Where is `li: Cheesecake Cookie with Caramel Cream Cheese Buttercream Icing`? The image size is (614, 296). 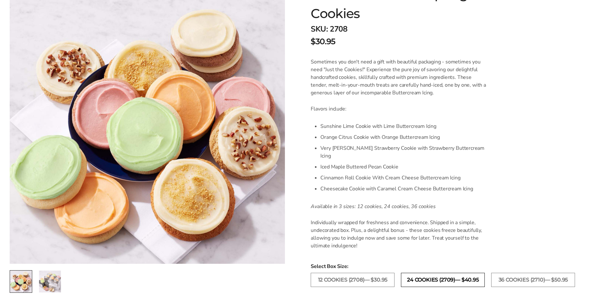
li: Cheesecake Cookie with Caramel Cream Cheese Buttercream Icing is located at coordinates (404, 189).